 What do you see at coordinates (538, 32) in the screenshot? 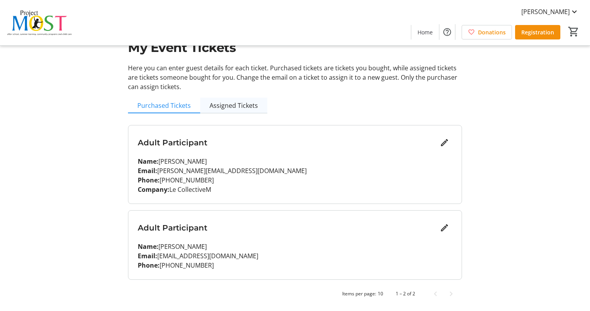
I see `span: Registration` at bounding box center [538, 32].